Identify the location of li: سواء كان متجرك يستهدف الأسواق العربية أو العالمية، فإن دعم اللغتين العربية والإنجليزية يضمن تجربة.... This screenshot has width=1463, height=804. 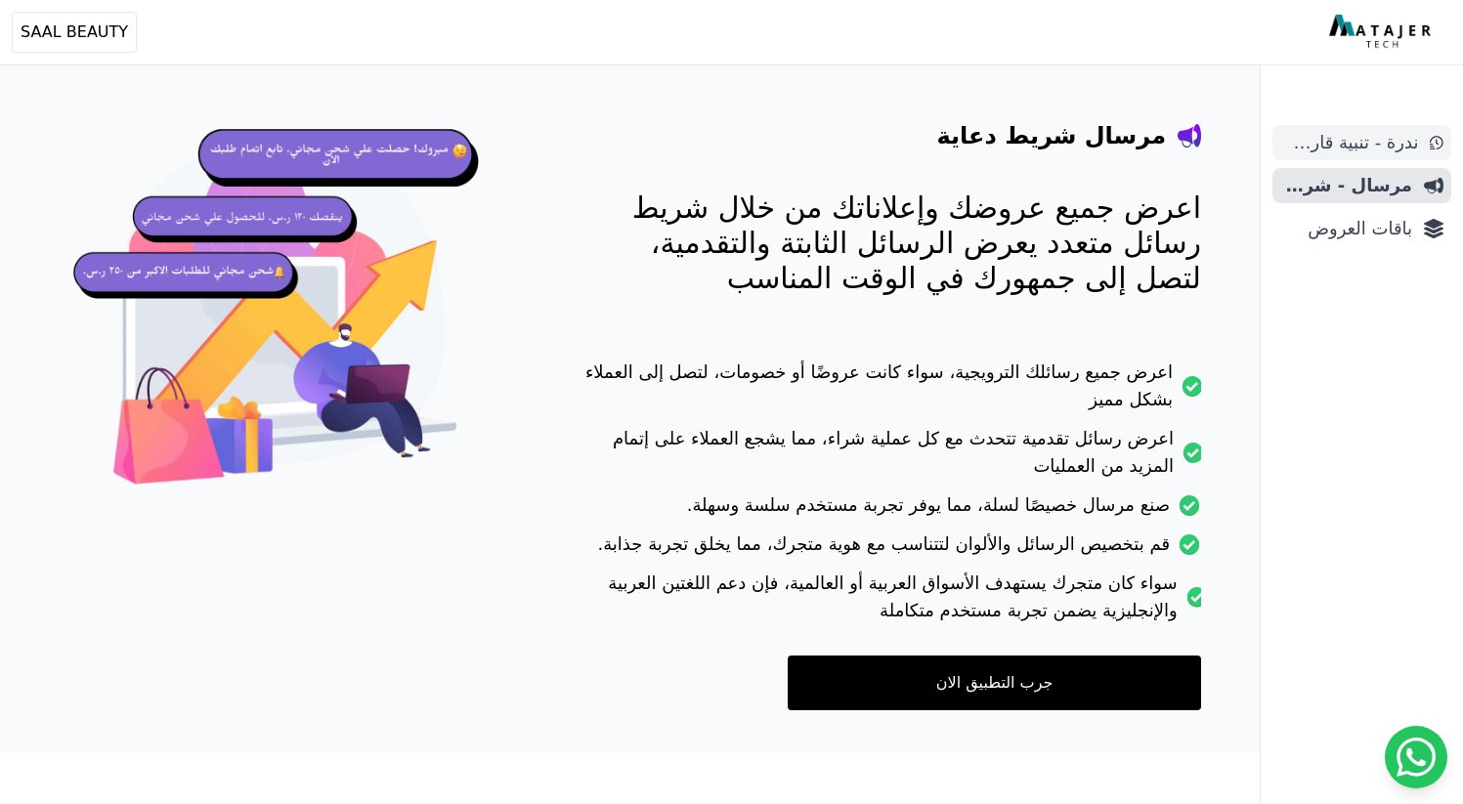
(891, 603).